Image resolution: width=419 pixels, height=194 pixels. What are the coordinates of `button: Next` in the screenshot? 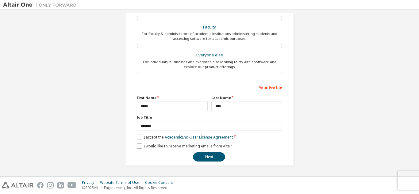 It's located at (209, 157).